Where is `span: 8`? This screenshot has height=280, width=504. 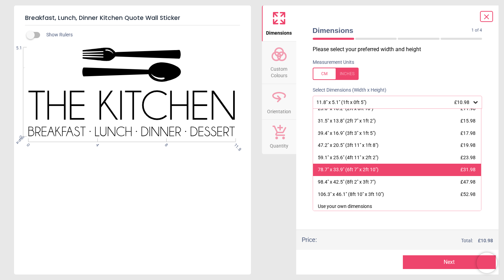
span: 8 is located at coordinates (165, 144).